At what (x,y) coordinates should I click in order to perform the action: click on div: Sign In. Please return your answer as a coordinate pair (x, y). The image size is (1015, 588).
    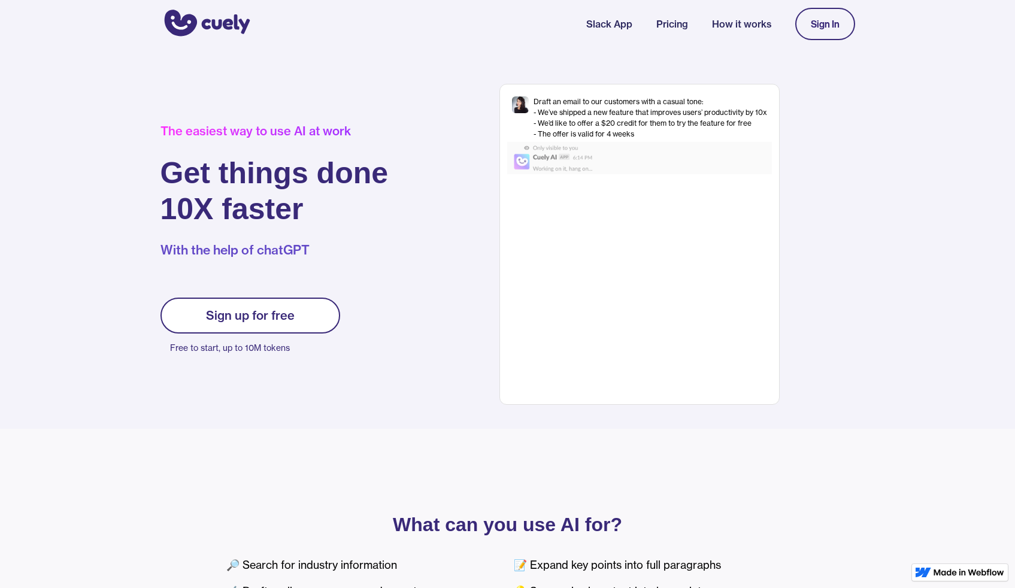
    Looking at the image, I should click on (825, 24).